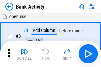 The height and width of the screenshot is (67, 101). What do you see at coordinates (30, 7) in the screenshot?
I see `div: Bank Activity` at bounding box center [30, 7].